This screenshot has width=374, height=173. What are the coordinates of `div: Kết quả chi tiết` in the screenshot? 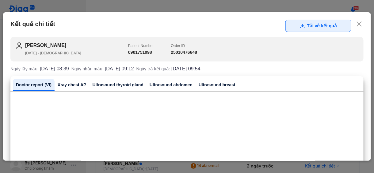 It's located at (187, 26).